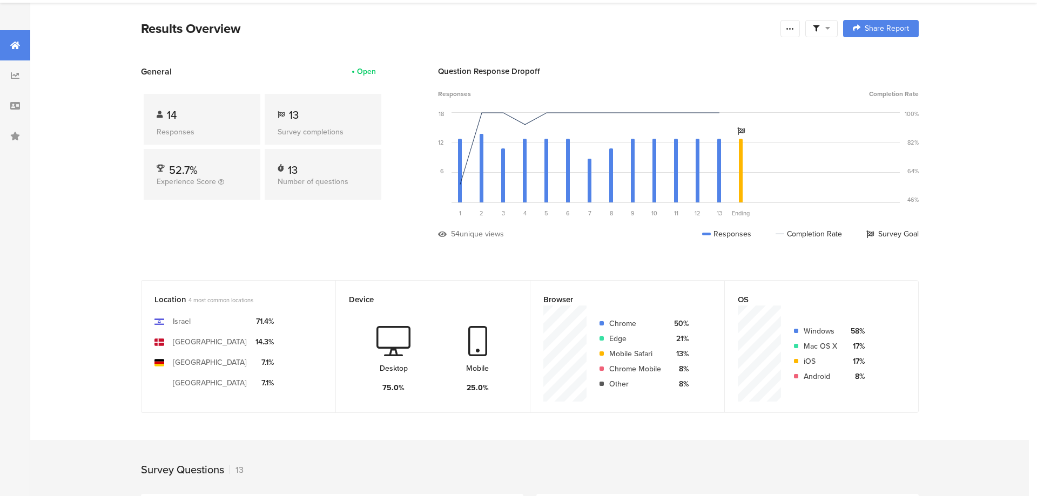  I want to click on span: 5, so click(546, 213).